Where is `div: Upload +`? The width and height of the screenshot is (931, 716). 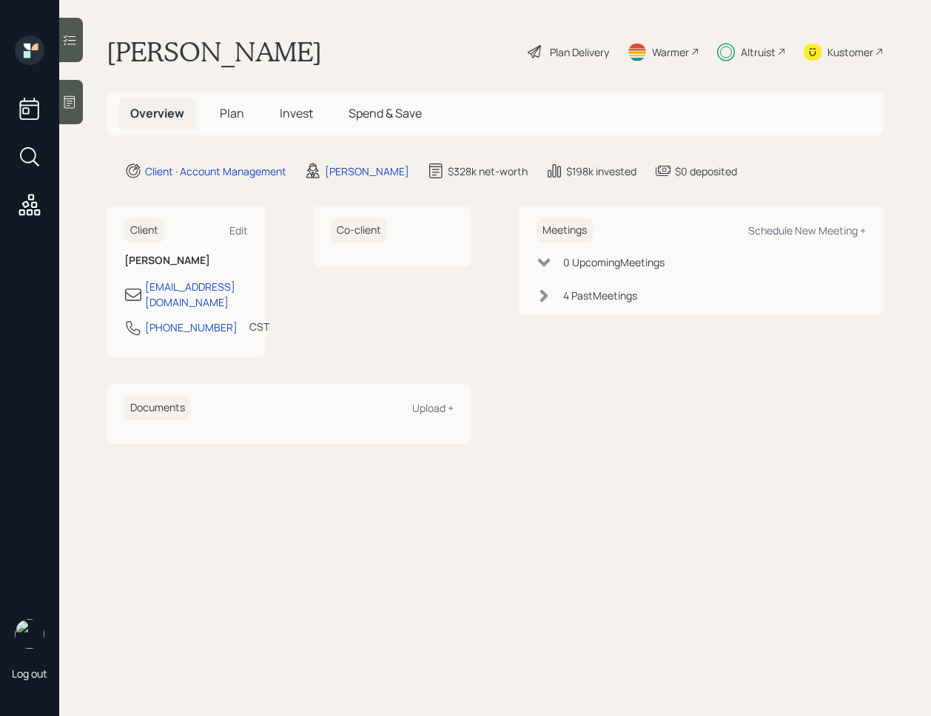 div: Upload + is located at coordinates (433, 408).